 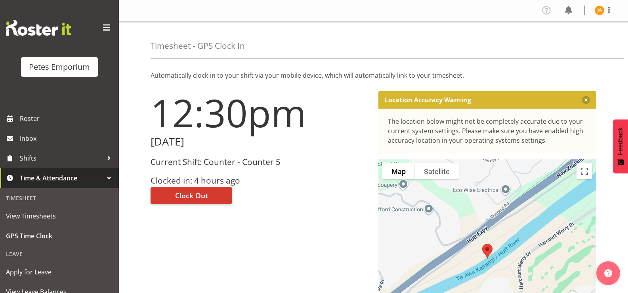 What do you see at coordinates (59, 198) in the screenshot?
I see `div: Timesheet` at bounding box center [59, 198].